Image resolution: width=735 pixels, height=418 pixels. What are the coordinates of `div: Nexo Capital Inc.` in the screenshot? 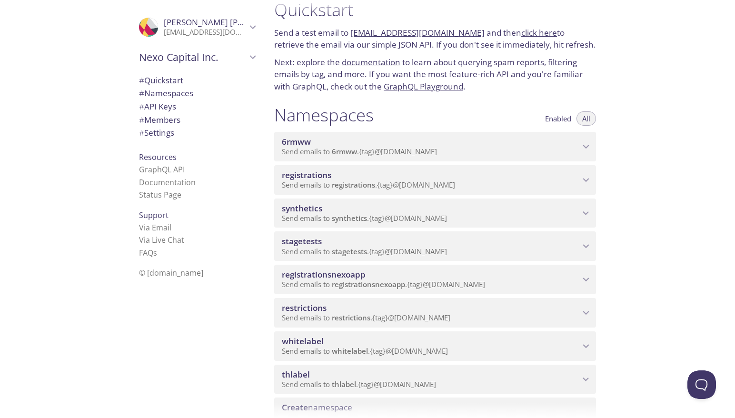 It's located at (197, 57).